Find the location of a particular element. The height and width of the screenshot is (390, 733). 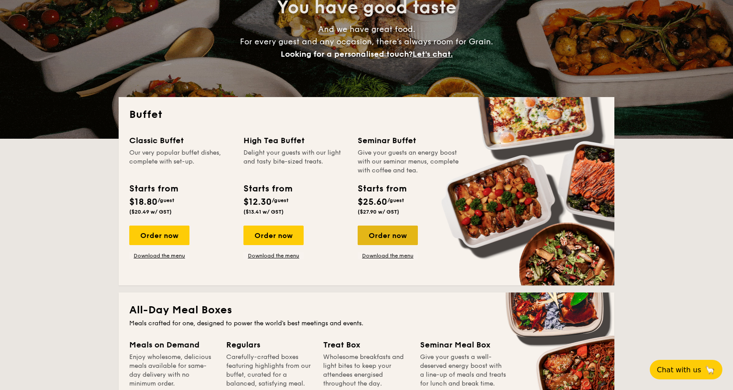

div: Classic Buffet is located at coordinates (181, 140).